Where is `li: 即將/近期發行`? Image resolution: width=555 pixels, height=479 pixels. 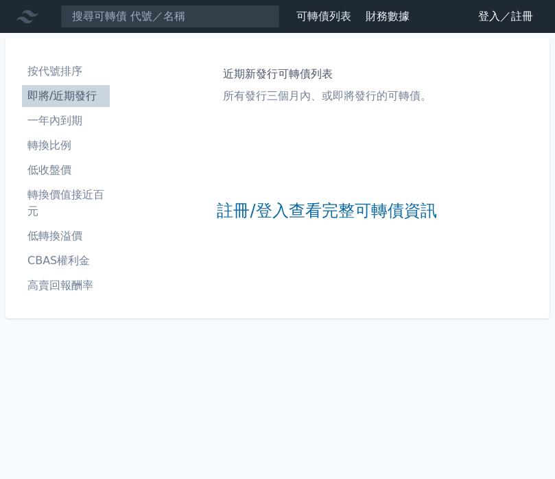 li: 即將/近期發行 is located at coordinates (66, 96).